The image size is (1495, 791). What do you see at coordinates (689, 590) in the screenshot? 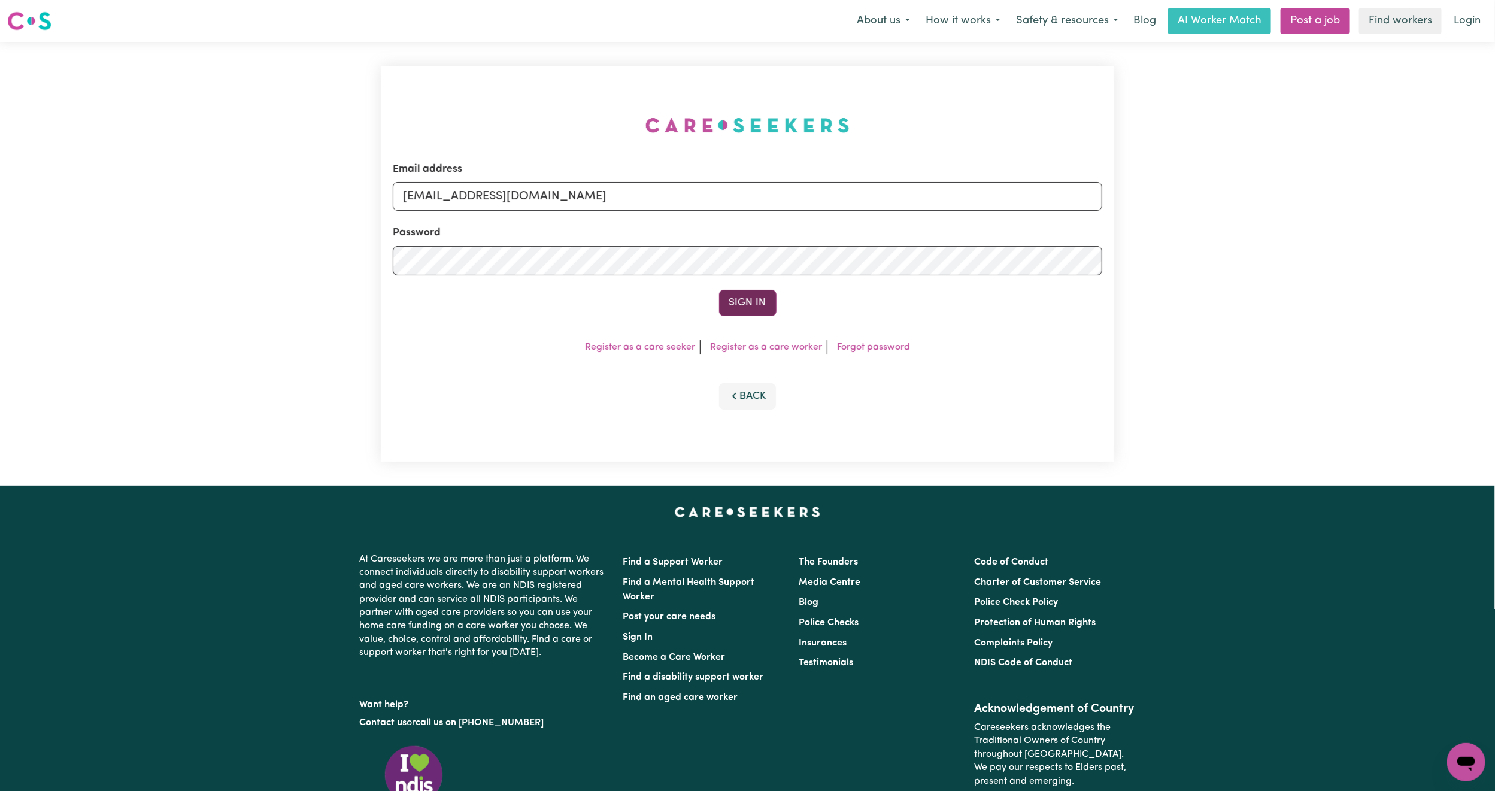
I see `a: Find a Mental Health Support Worker` at bounding box center [689, 590].